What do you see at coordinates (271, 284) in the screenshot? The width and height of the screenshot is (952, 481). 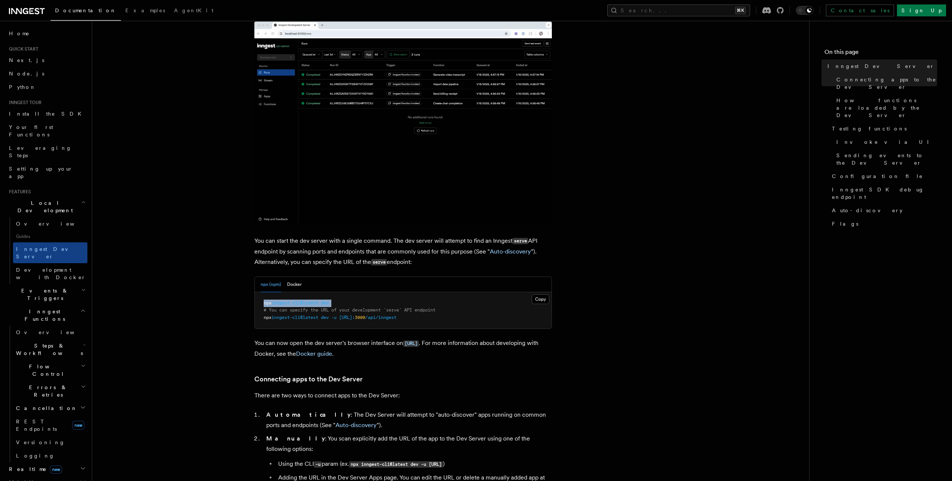 I see `button: npx (npm)` at bounding box center [271, 284].